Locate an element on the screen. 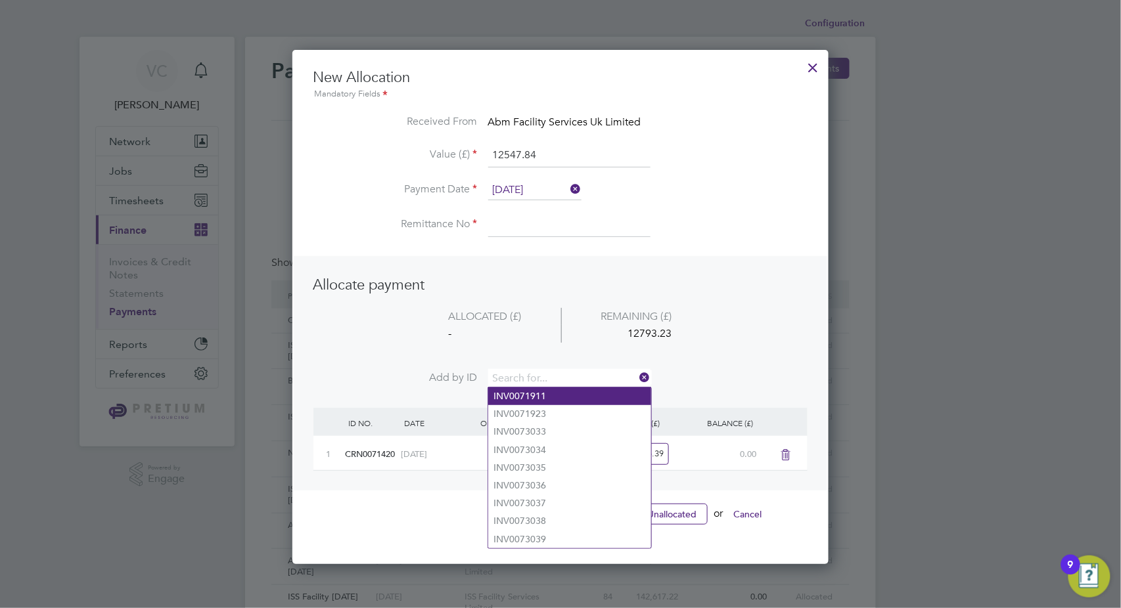 The width and height of the screenshot is (1121, 608). li: INV0073037 is located at coordinates (569, 503).